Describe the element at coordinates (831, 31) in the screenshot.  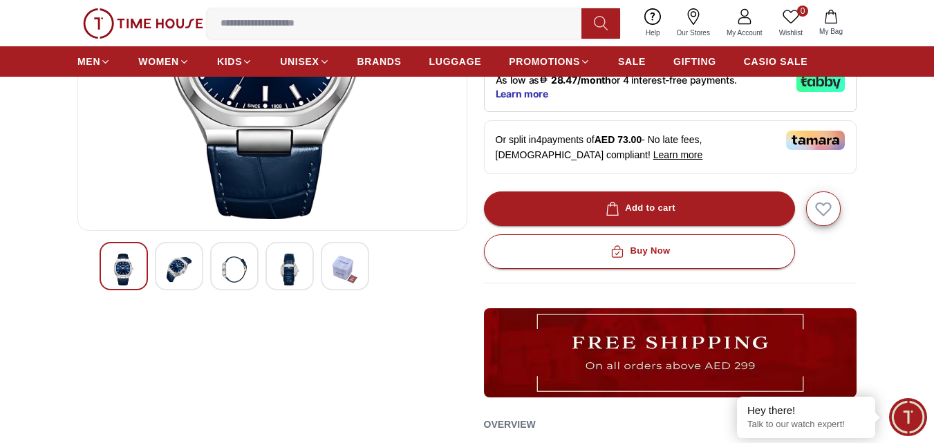
I see `span: My Bag` at that location.